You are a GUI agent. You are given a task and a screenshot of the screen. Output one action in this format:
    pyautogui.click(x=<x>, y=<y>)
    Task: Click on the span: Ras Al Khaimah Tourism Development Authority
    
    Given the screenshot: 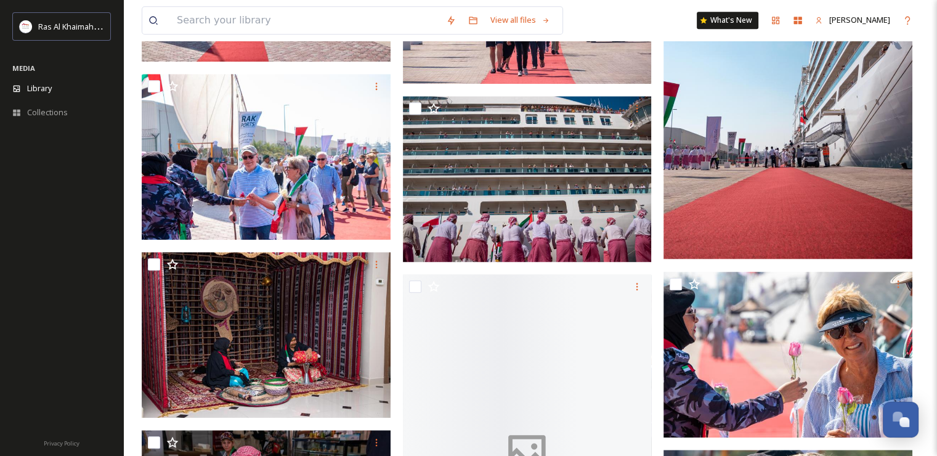 What is the action you would take?
    pyautogui.click(x=125, y=26)
    